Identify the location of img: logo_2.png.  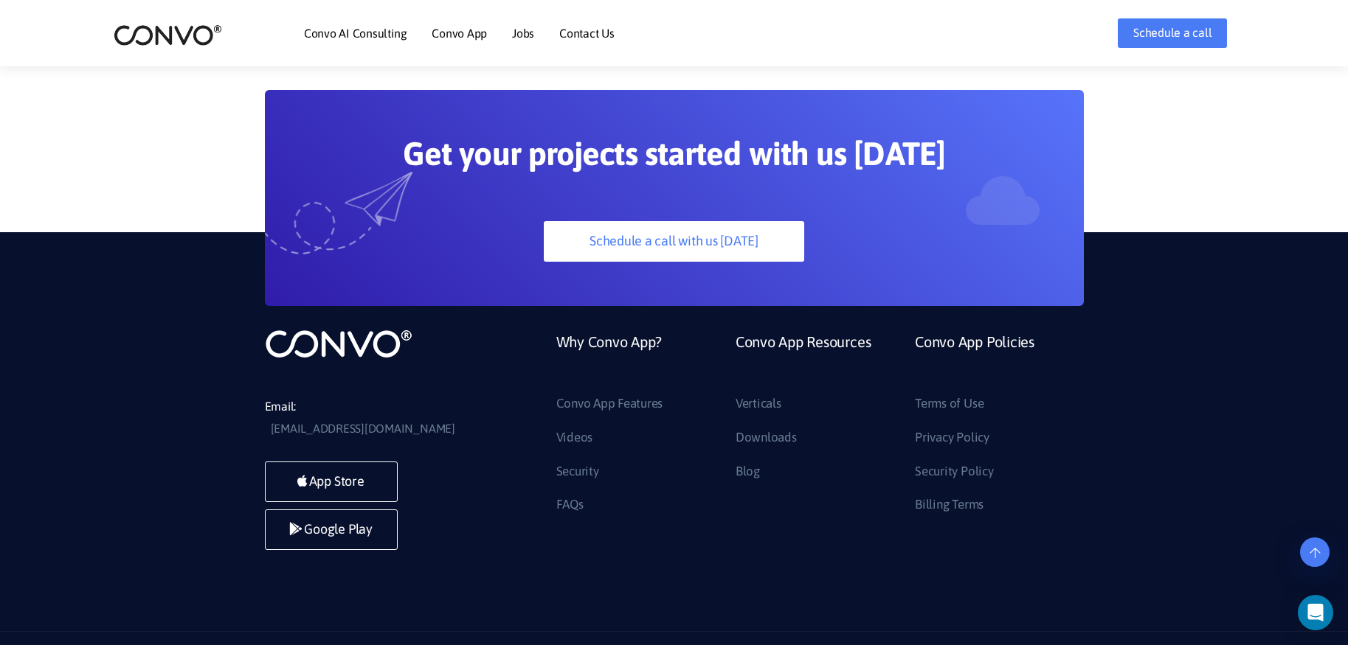
(167, 35).